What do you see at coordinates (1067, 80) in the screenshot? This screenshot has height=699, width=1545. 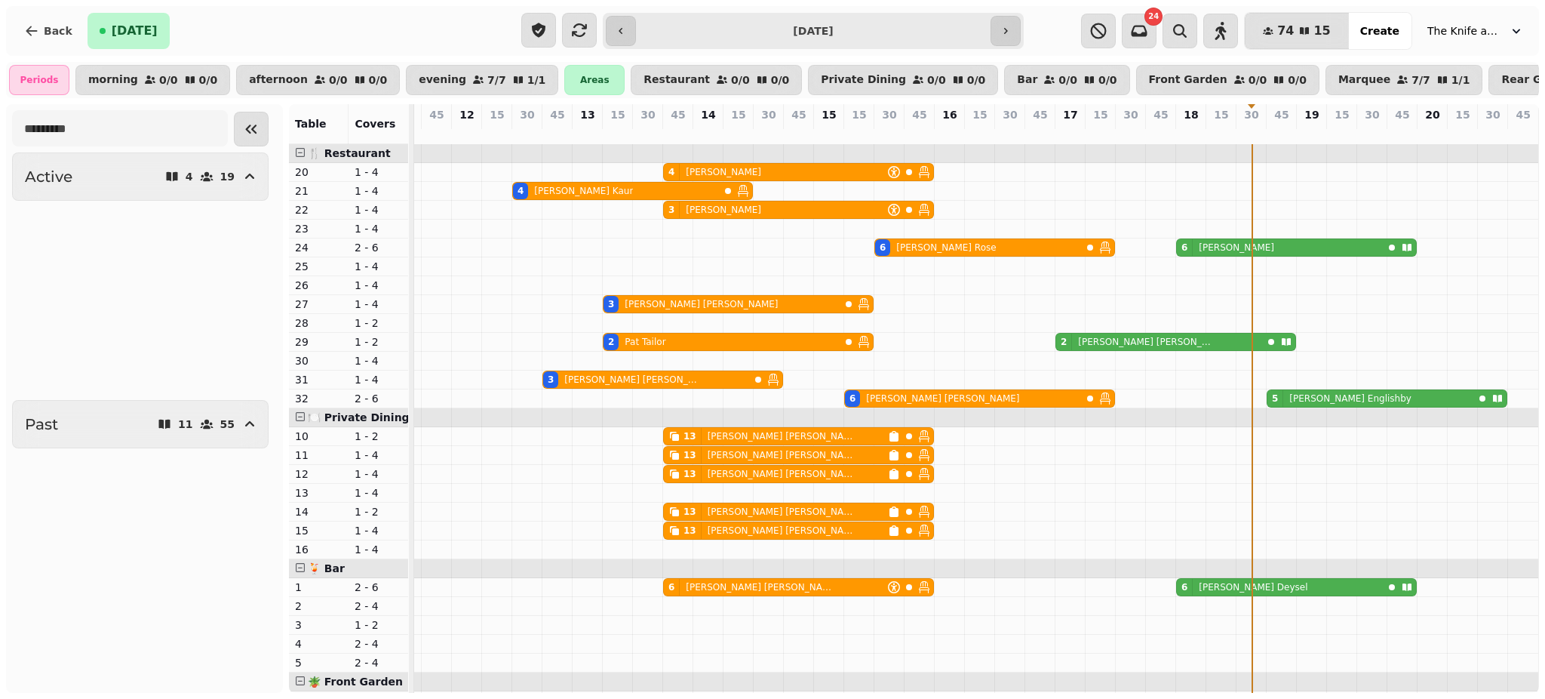 I see `button: Bar0/00/0` at bounding box center [1067, 80].